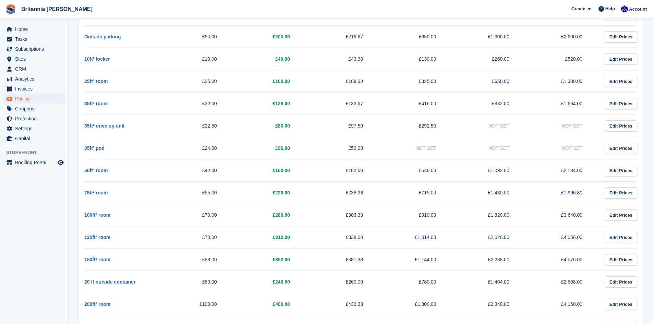 The height and width of the screenshot is (324, 653). What do you see at coordinates (413, 282) in the screenshot?
I see `td: £780.00` at bounding box center [413, 282].